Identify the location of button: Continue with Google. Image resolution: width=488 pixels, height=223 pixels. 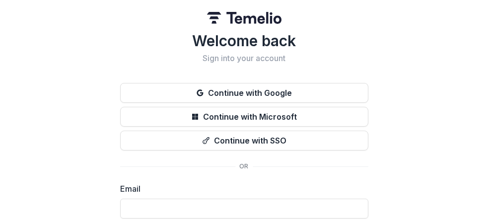
(244, 93).